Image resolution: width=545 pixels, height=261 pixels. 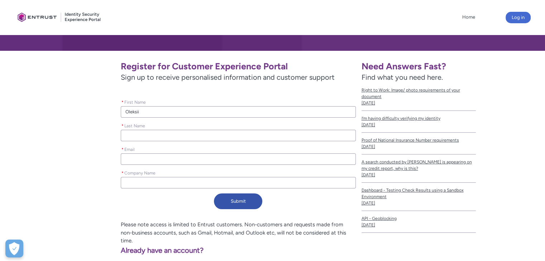 What do you see at coordinates (418, 194) in the screenshot?
I see `span: Dashboard - Testing Check Results using a Sandbox Environment` at bounding box center [418, 194].